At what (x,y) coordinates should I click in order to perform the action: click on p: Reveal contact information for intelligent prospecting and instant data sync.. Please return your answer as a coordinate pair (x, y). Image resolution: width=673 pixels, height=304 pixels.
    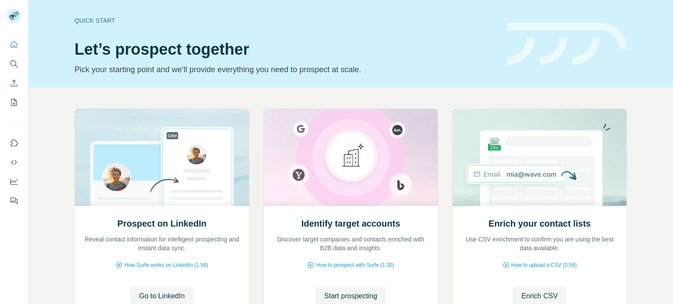
    Looking at the image, I should click on (162, 244).